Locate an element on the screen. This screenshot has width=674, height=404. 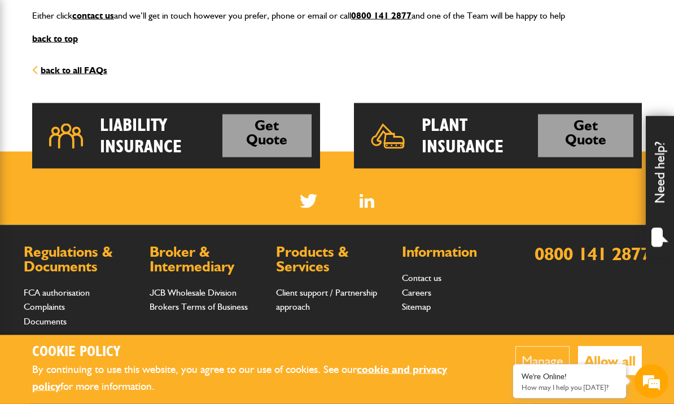
a: Brokers Terms of Business is located at coordinates (199, 307).